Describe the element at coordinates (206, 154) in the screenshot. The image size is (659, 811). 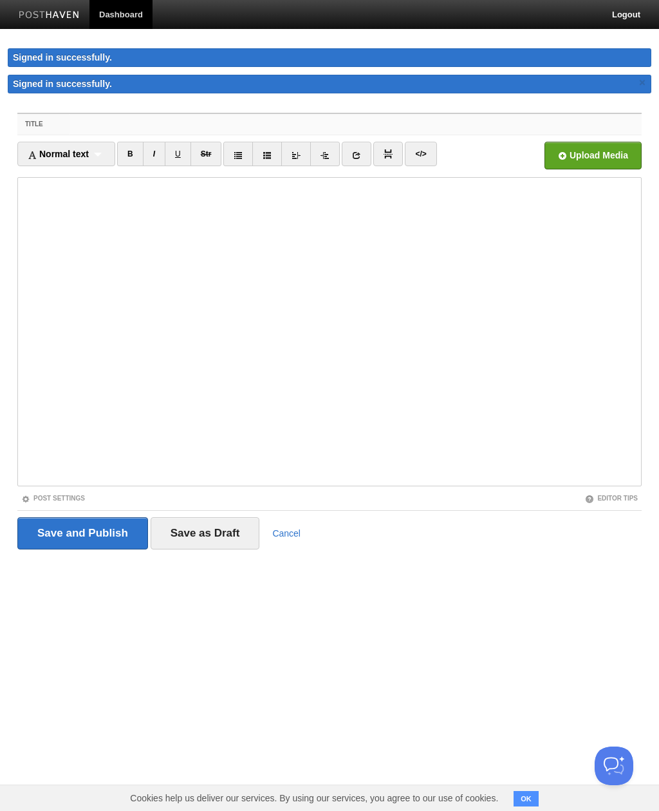
I see `del: Str` at that location.